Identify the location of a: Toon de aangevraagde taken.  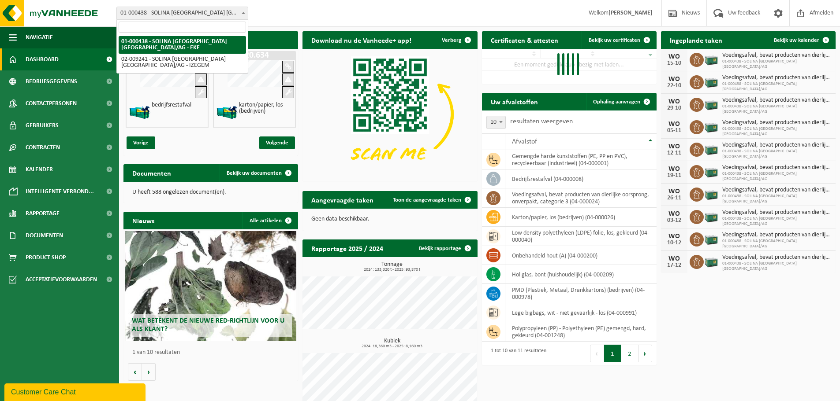
(431, 200).